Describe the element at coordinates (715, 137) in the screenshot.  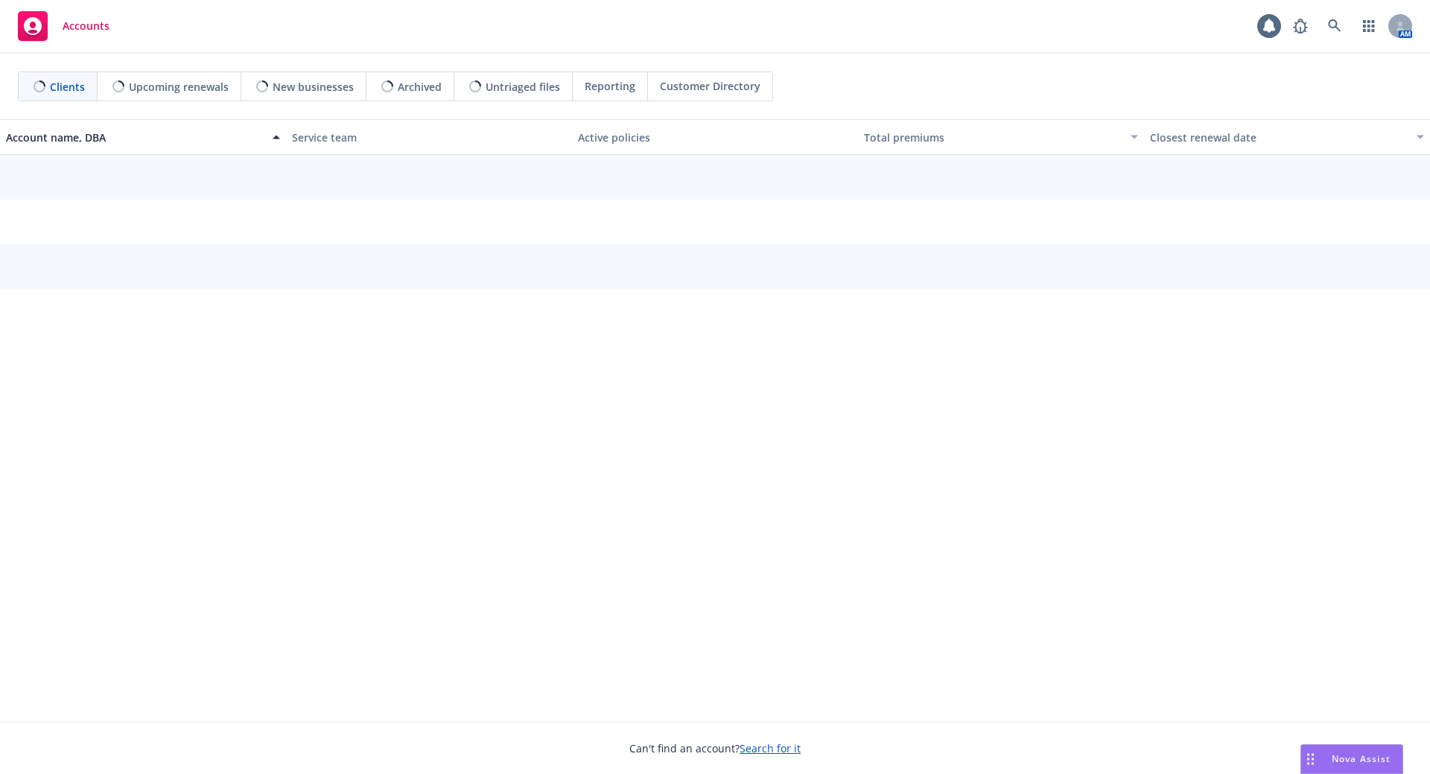
I see `div: Active policies` at that location.